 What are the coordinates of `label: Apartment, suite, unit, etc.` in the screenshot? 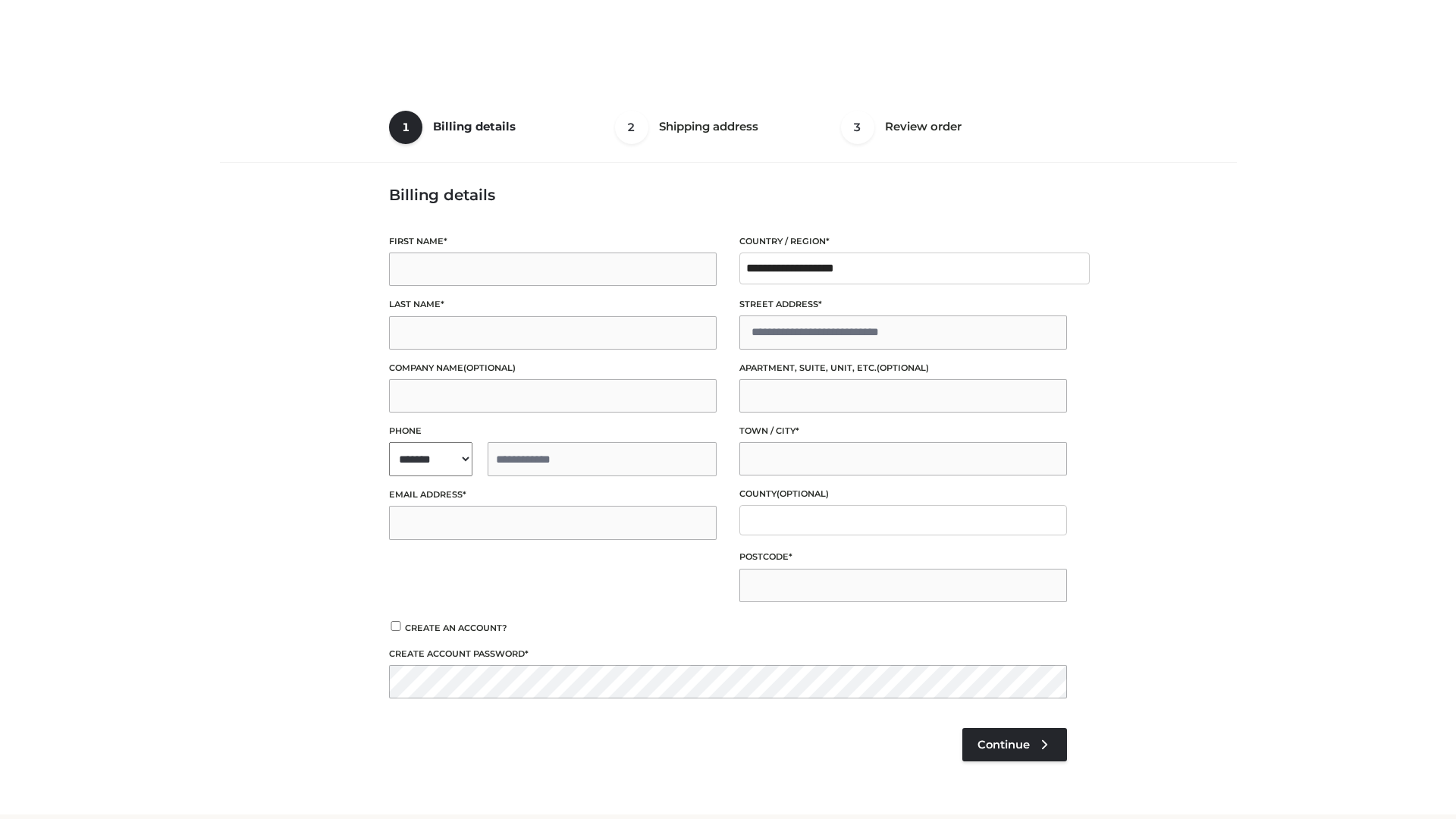 It's located at (903, 368).